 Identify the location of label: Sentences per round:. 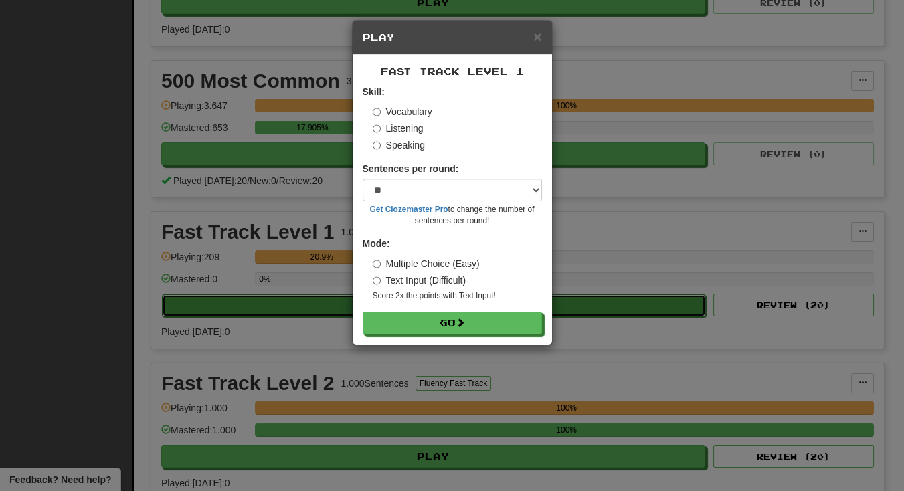
(411, 169).